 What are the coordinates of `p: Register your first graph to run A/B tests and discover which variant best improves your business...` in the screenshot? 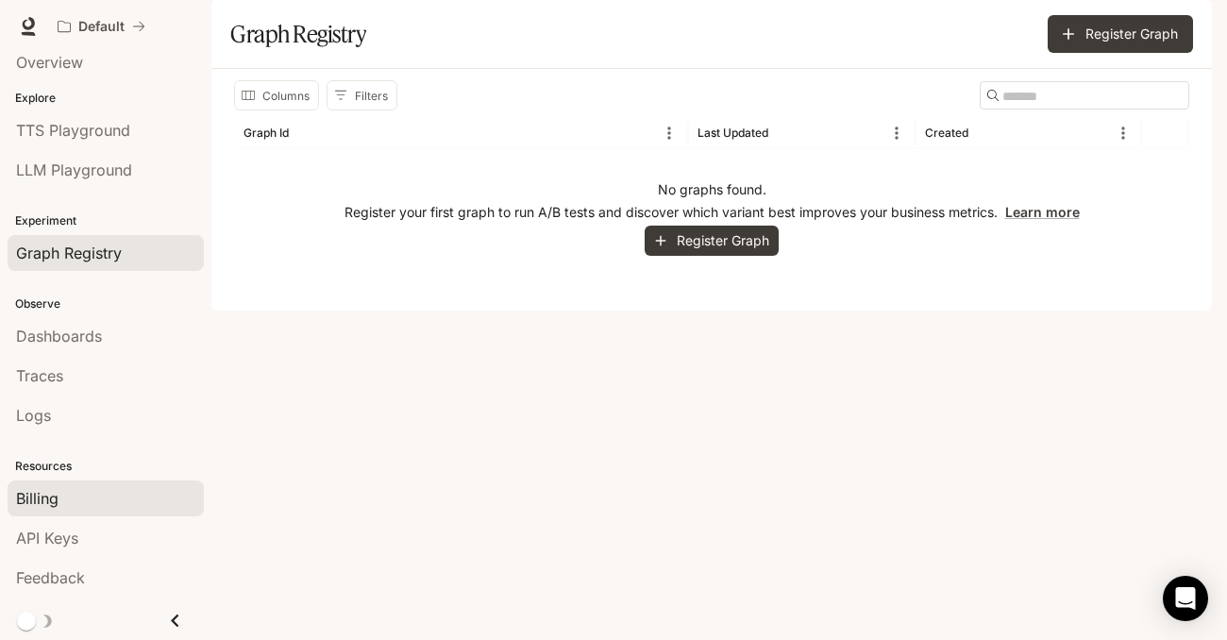 It's located at (712, 212).